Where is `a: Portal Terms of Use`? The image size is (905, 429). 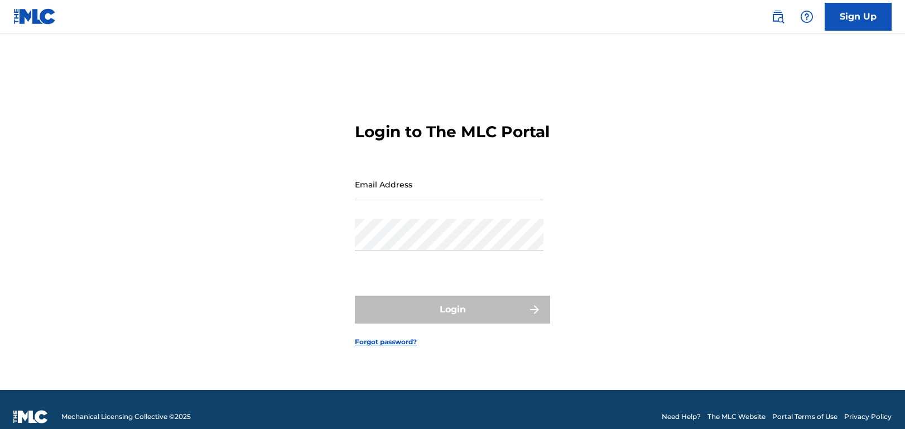 a: Portal Terms of Use is located at coordinates (805, 417).